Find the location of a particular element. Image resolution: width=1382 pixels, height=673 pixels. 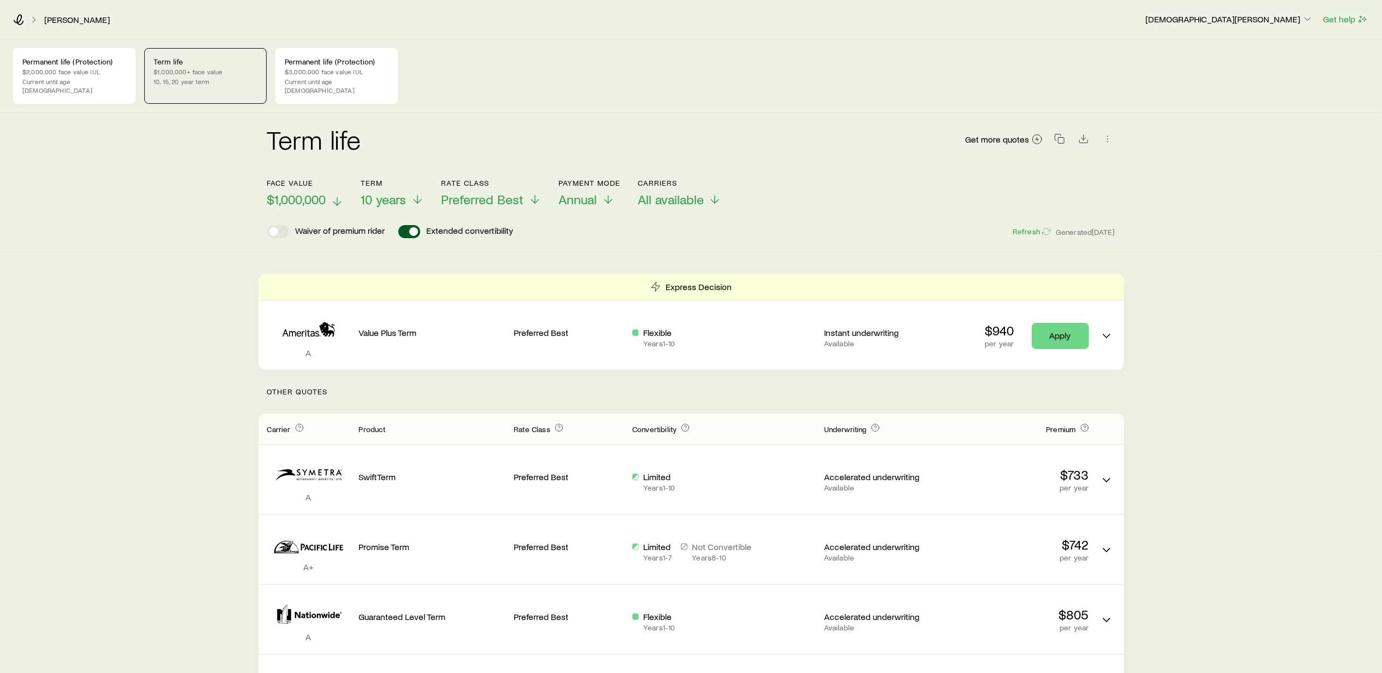

p: Term life is located at coordinates (205, 62).